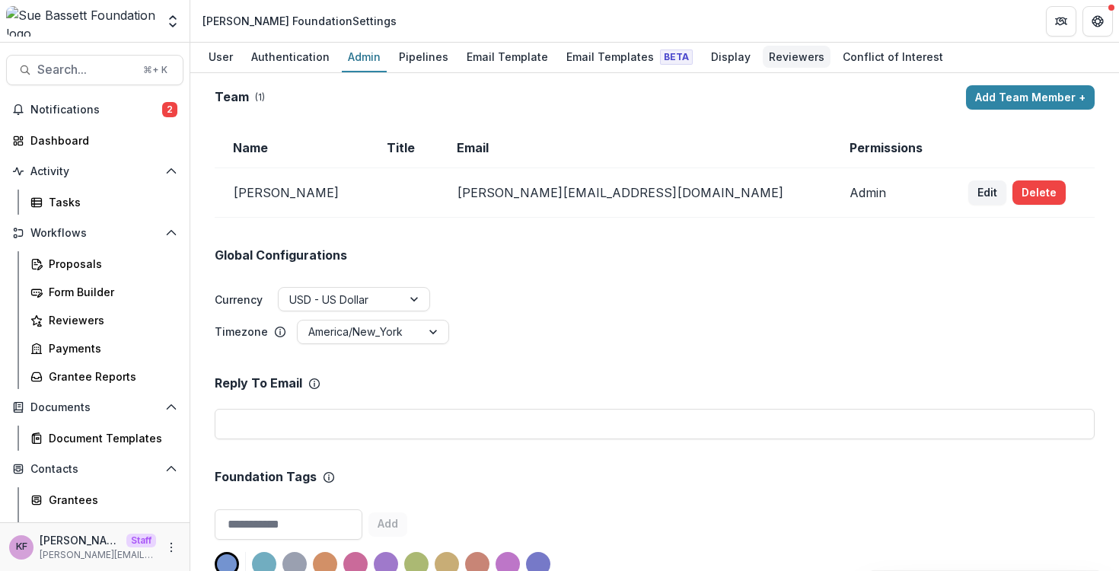 This screenshot has width=1119, height=571. I want to click on div: Tasks, so click(110, 202).